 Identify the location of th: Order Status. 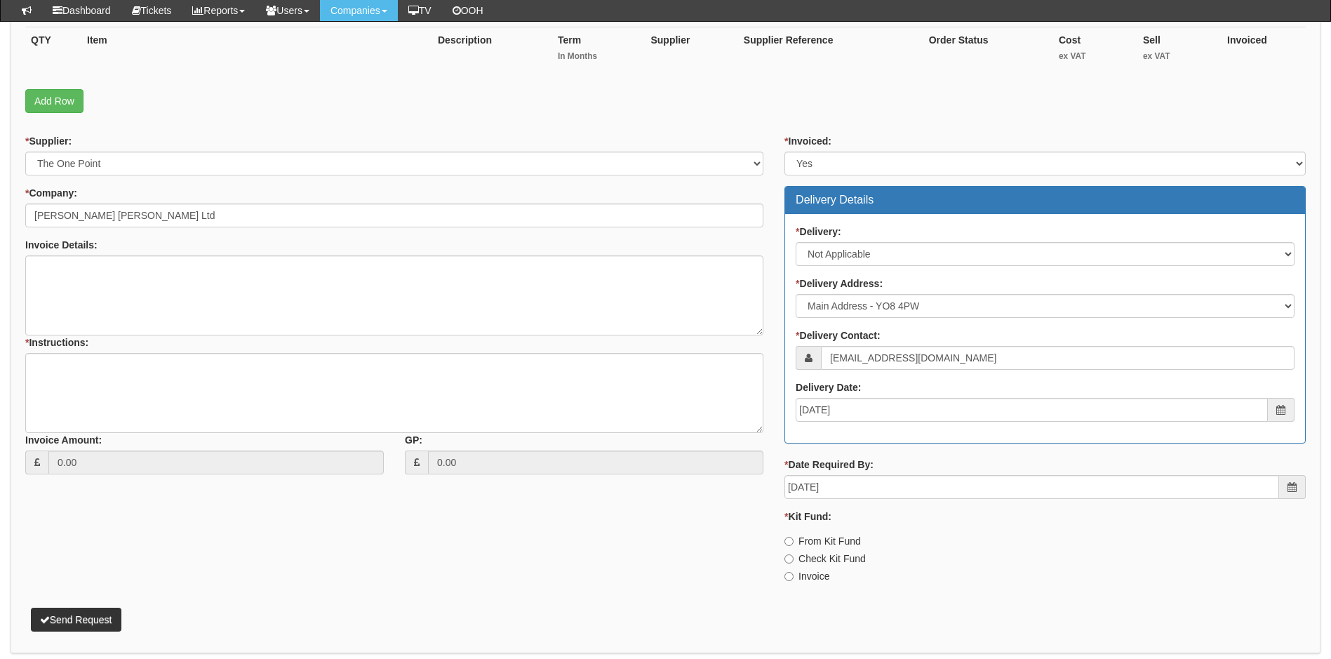
(988, 51).